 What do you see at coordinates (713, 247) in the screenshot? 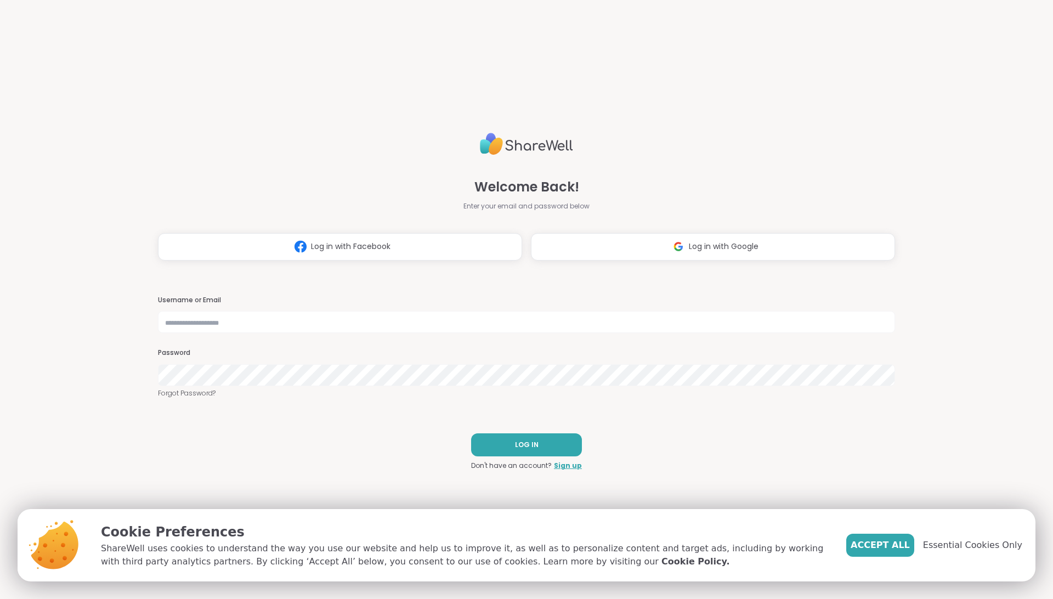
I see `button: Log in with Google` at bounding box center [713, 247].